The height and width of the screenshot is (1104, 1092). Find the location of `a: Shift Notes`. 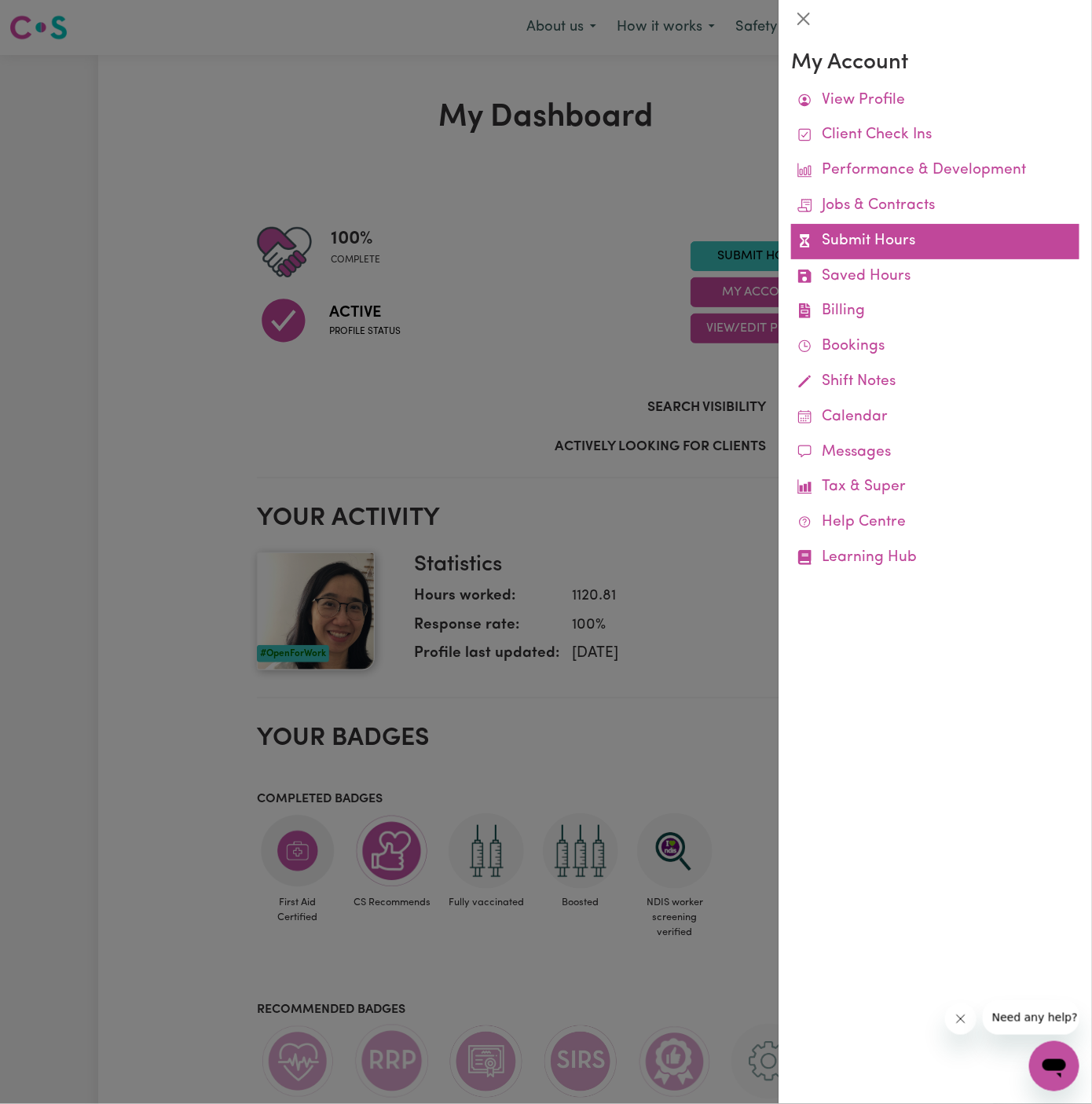

a: Shift Notes is located at coordinates (934, 382).